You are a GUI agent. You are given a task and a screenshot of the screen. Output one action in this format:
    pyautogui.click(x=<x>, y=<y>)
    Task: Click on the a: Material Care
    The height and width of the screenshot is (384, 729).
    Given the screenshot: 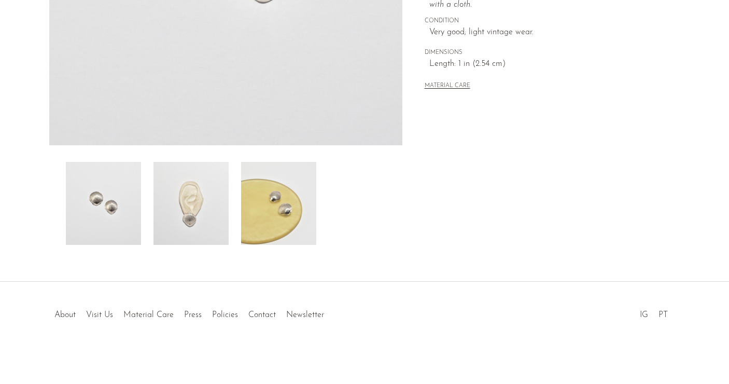 What is the action you would take?
    pyautogui.click(x=148, y=315)
    